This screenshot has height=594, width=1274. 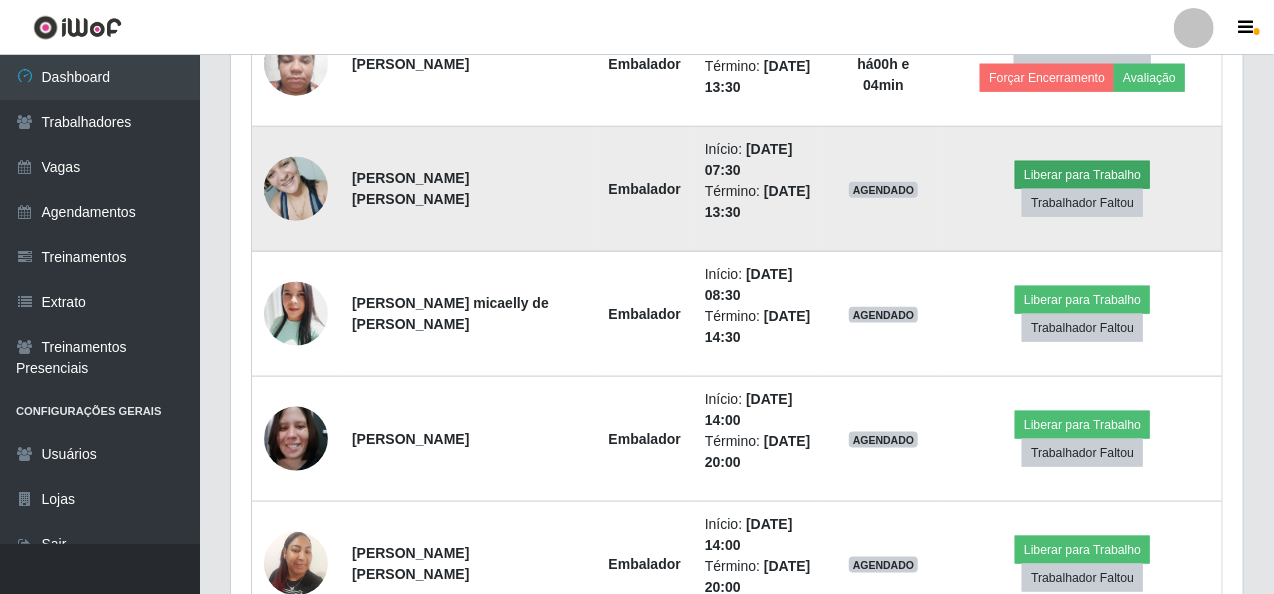 What do you see at coordinates (296, 188) in the screenshot?
I see `img: 1714959691742.jpeg` at bounding box center [296, 188].